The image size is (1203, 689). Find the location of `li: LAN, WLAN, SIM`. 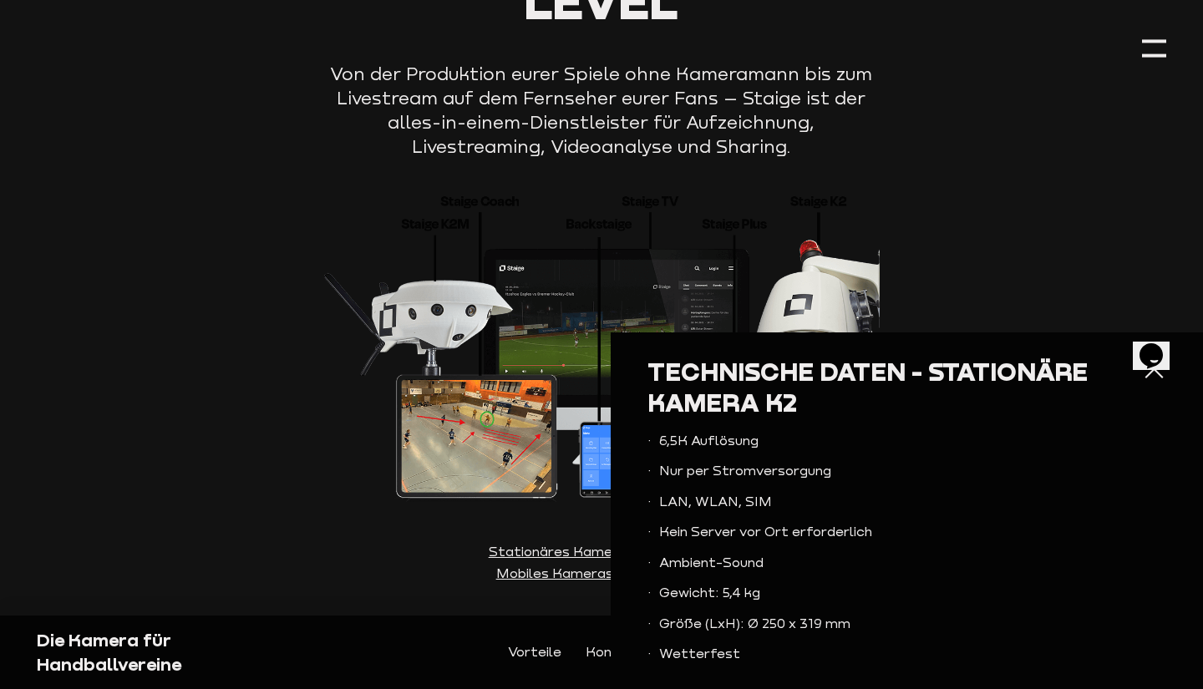

li: LAN, WLAN, SIM is located at coordinates (856, 502).